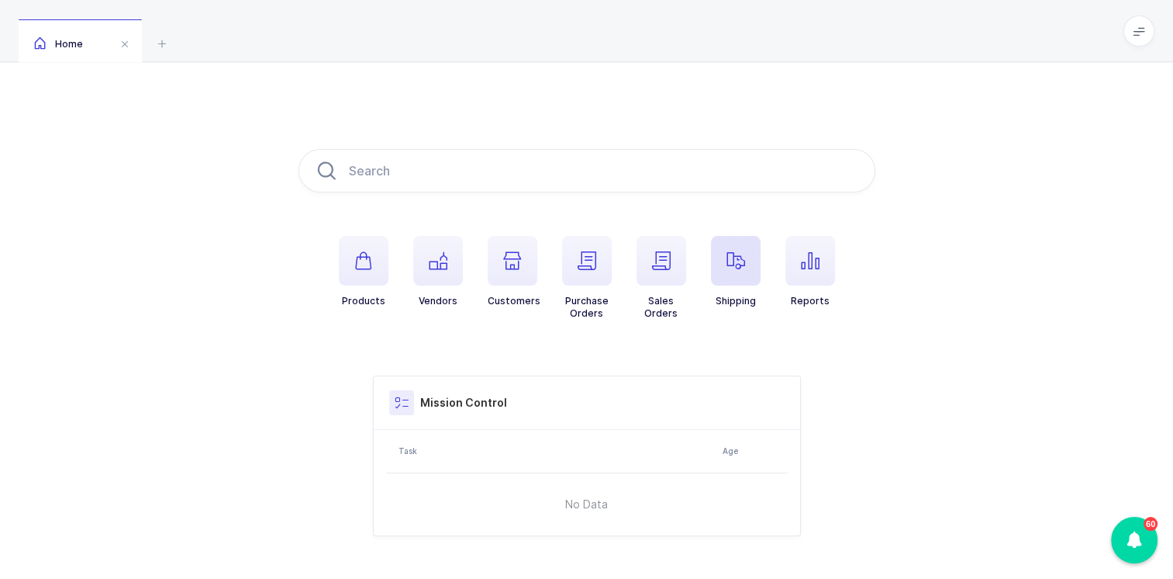 The width and height of the screenshot is (1173, 579). I want to click on h3: Mission Control, so click(464, 403).